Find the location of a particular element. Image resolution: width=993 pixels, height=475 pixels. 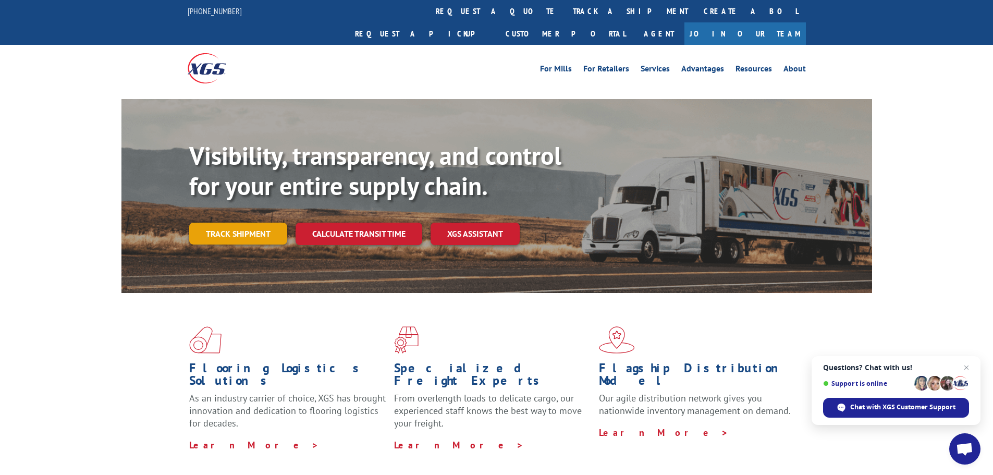

h1: Flooring Logistics Solutions is located at coordinates (288, 377).